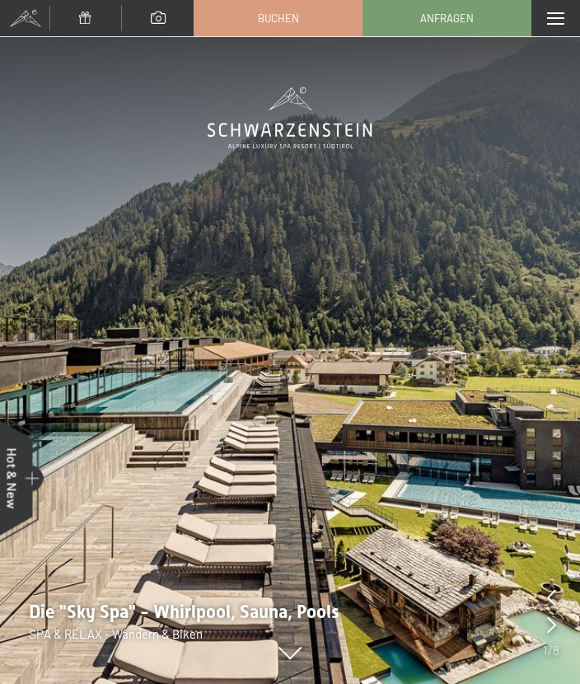  I want to click on span: Anfragen, so click(447, 18).